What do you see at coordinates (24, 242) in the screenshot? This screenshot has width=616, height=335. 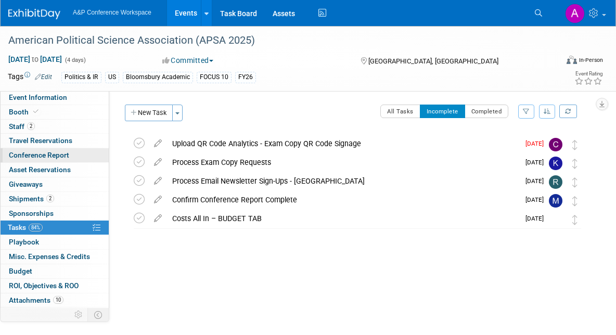 I see `span: Playbook` at bounding box center [24, 242].